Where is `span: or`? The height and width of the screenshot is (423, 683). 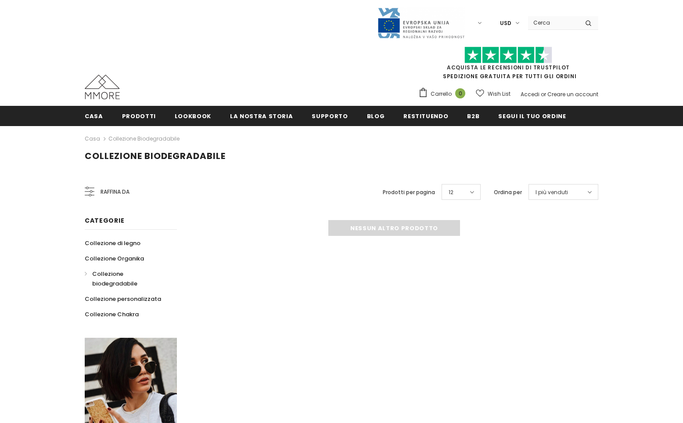 span: or is located at coordinates (543, 94).